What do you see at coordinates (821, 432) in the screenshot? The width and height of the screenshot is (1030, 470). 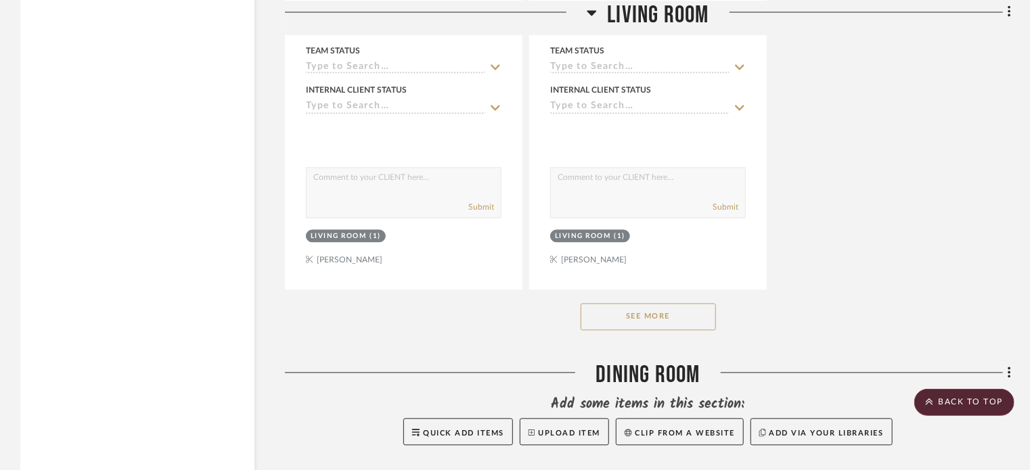 I see `button: Add via your libraries` at bounding box center [821, 432].